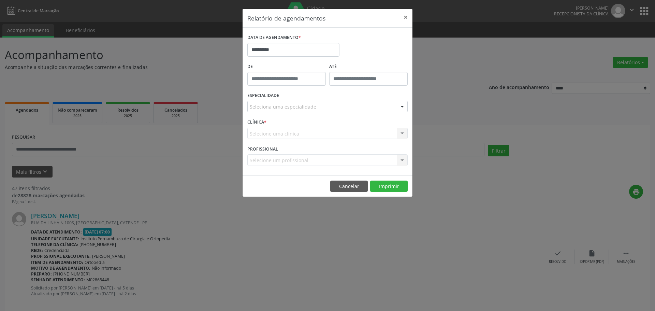  What do you see at coordinates (263, 96) in the screenshot?
I see `label: ESPECIALIDADE` at bounding box center [263, 96].